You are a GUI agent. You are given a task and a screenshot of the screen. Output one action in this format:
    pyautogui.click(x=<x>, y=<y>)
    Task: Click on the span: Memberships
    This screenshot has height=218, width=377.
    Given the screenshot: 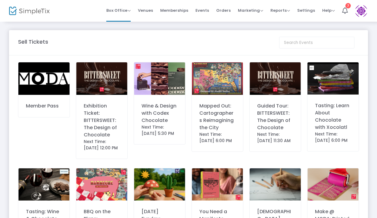 What is the action you would take?
    pyautogui.click(x=174, y=10)
    